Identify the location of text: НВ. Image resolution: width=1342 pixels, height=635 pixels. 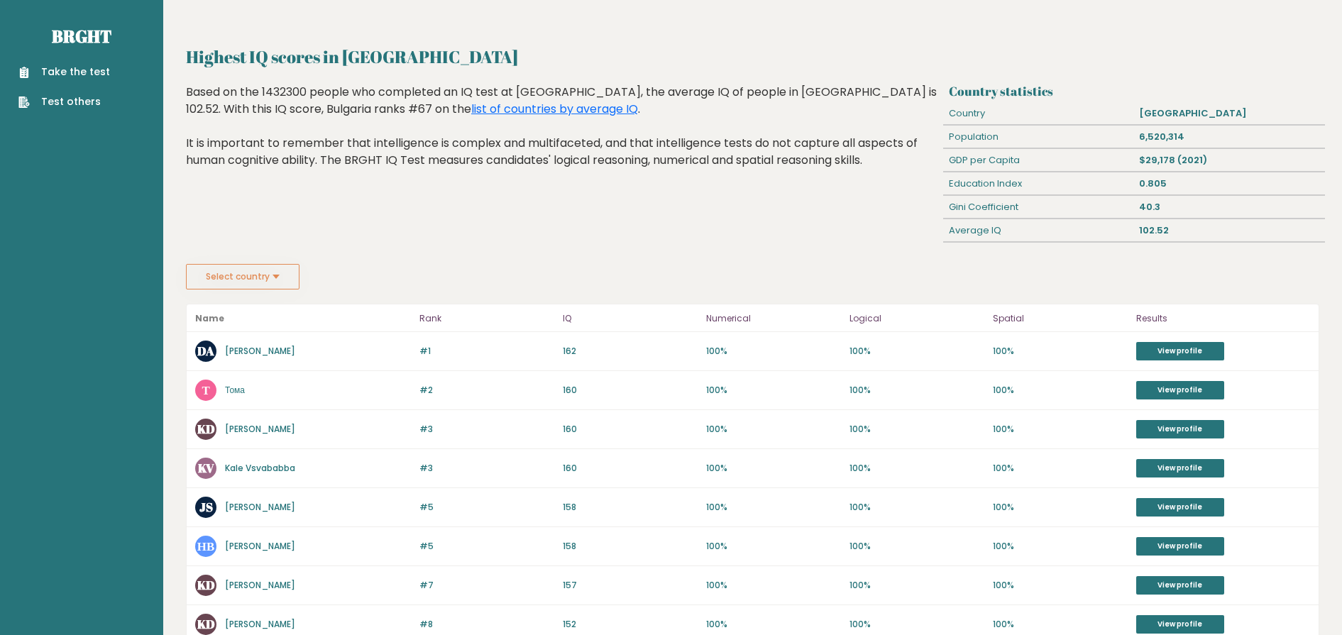
(206, 546).